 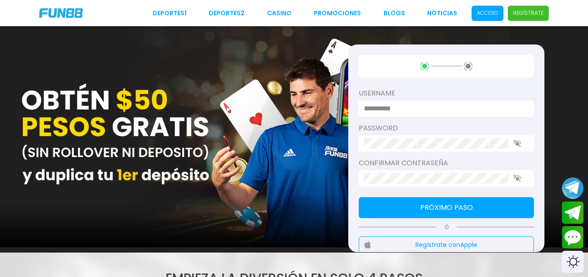 What do you see at coordinates (446, 163) in the screenshot?
I see `label: Confirmar contraseña` at bounding box center [446, 163].